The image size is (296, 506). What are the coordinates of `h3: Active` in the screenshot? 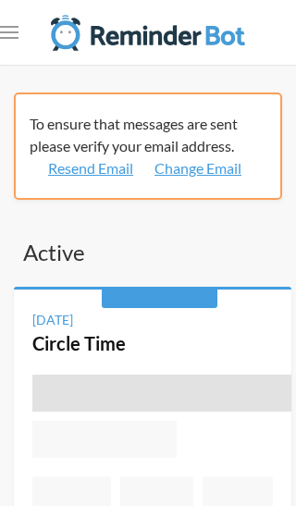 It's located at (153, 253).